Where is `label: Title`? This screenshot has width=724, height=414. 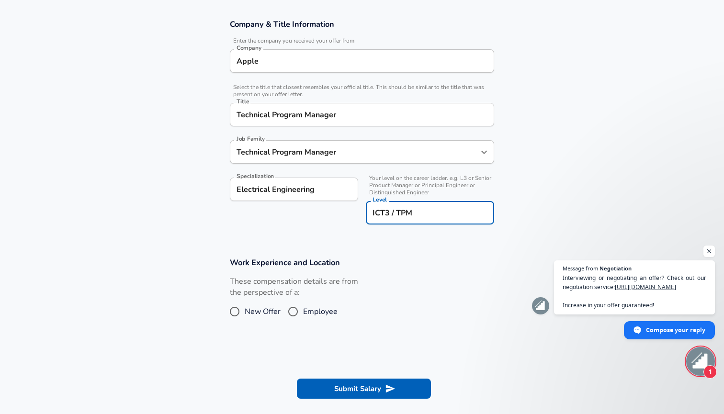 label: Title is located at coordinates (243, 102).